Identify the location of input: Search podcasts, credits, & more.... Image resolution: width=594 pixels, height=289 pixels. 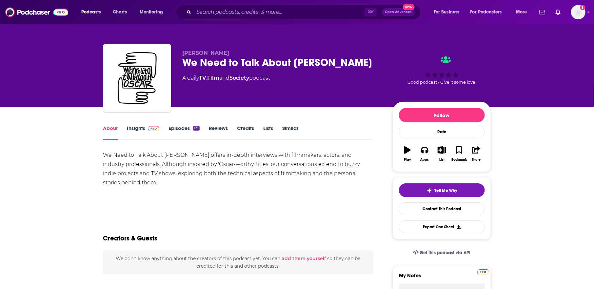
(279, 12).